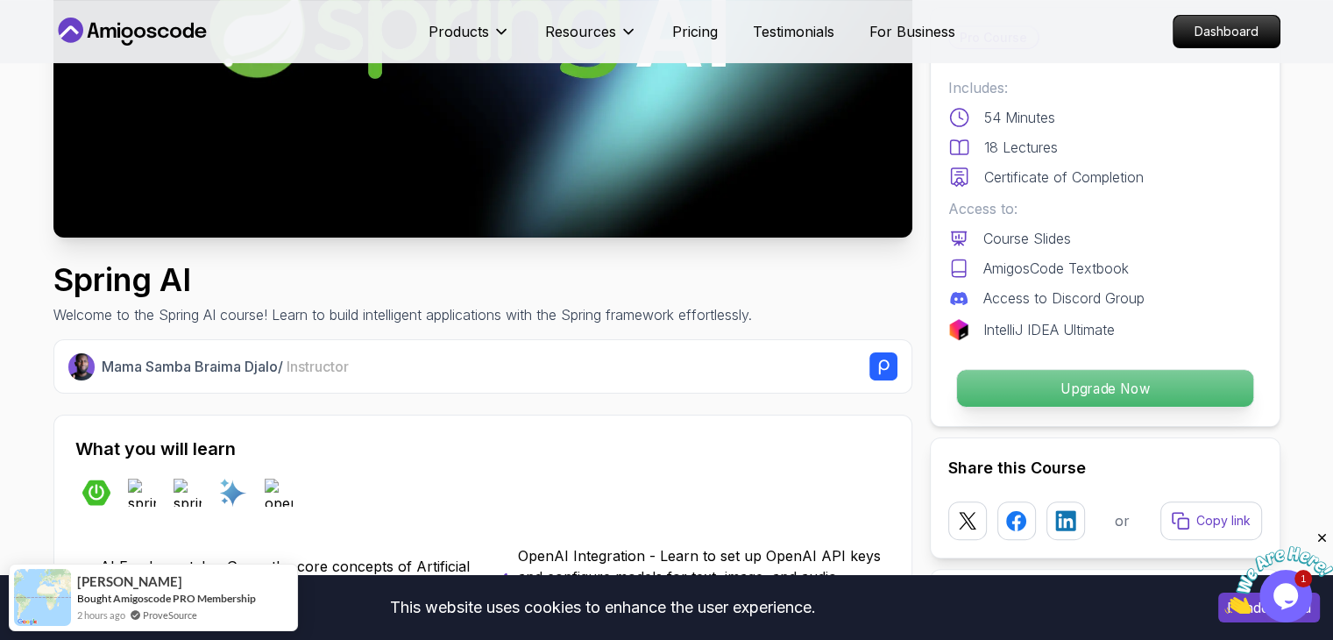  I want to click on a: For Business, so click(912, 32).